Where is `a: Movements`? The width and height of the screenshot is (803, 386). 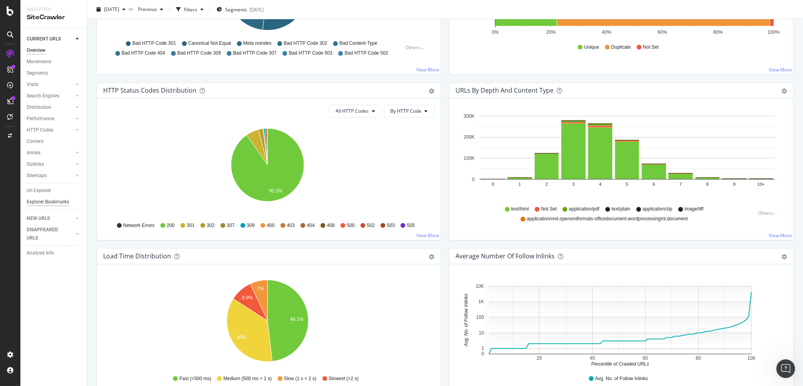
a: Movements is located at coordinates (54, 62).